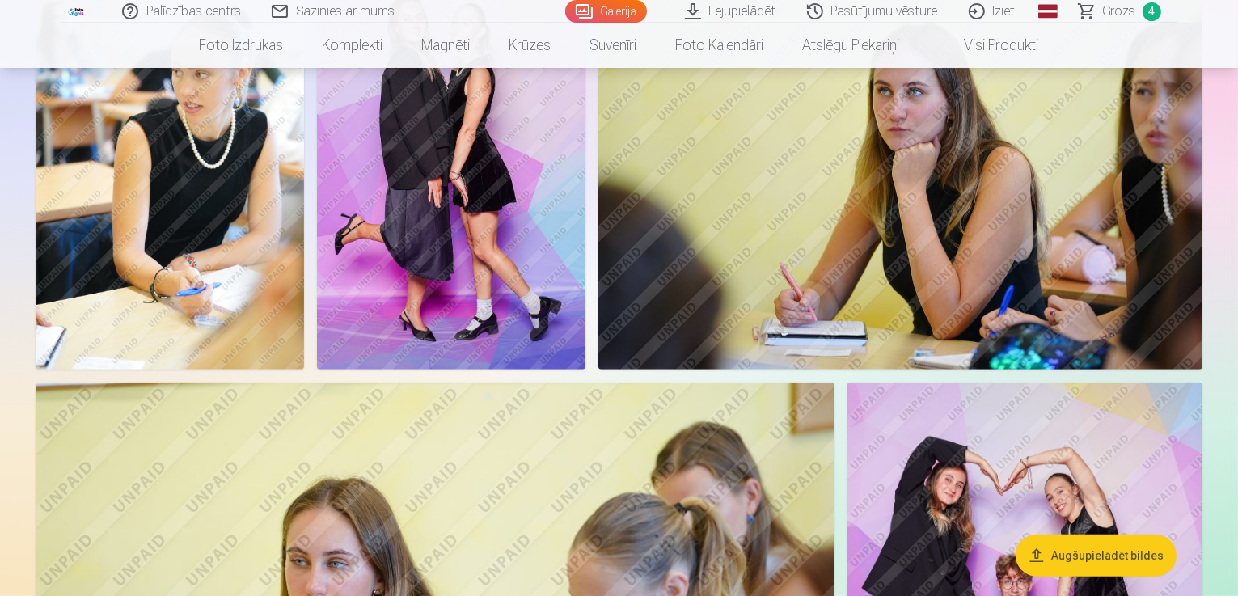  What do you see at coordinates (1096, 556) in the screenshot?
I see `button: Augšupielādēt bildes` at bounding box center [1096, 556].